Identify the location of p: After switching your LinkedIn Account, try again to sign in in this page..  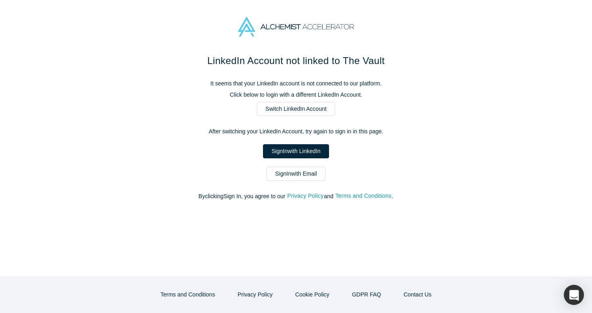
(296, 131).